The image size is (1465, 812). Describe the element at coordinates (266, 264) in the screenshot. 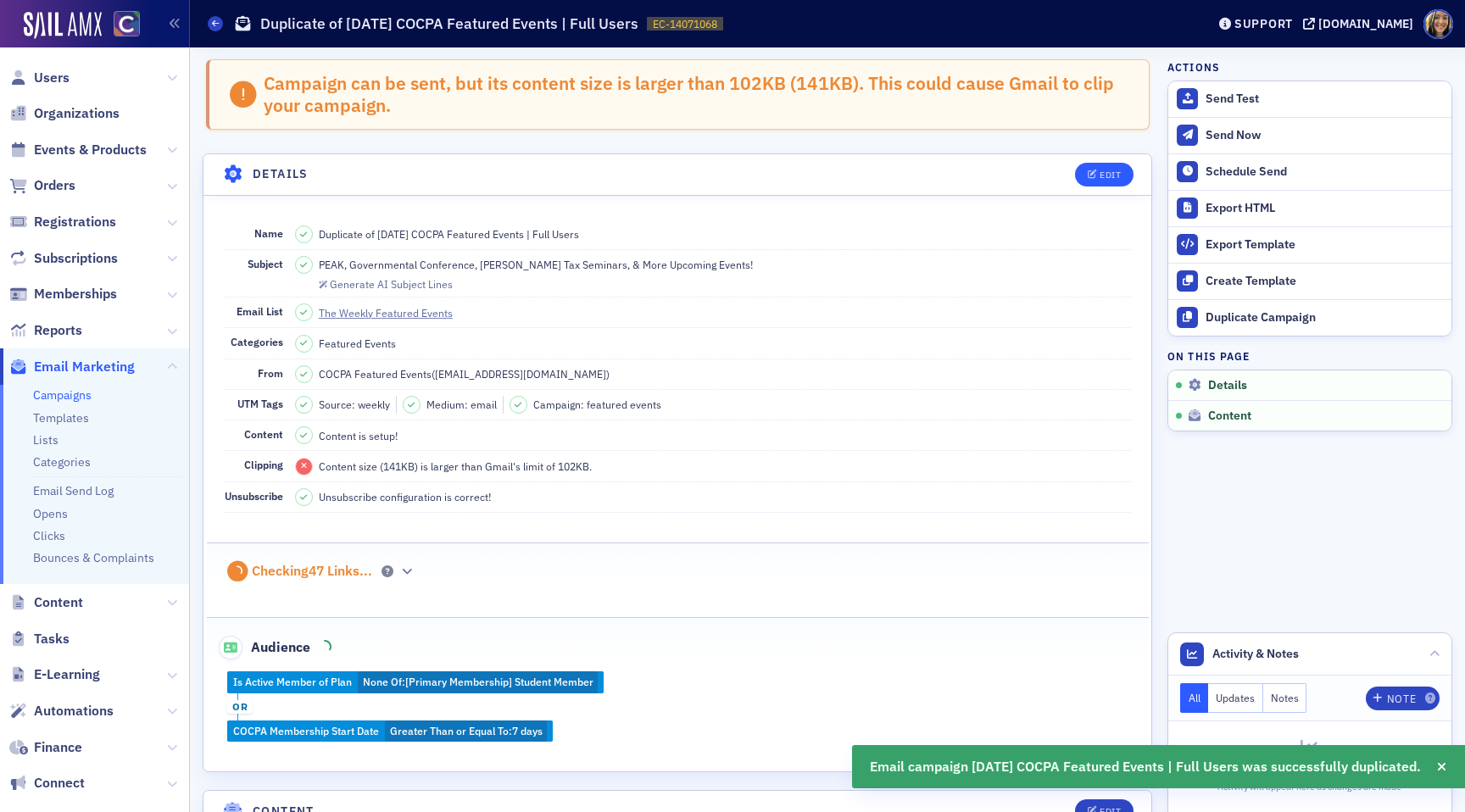

I see `span: Subject` at that location.